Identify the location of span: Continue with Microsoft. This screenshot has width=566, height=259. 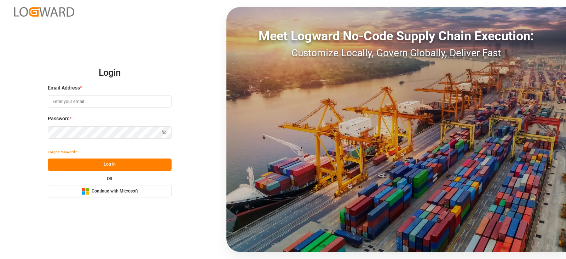
(115, 191).